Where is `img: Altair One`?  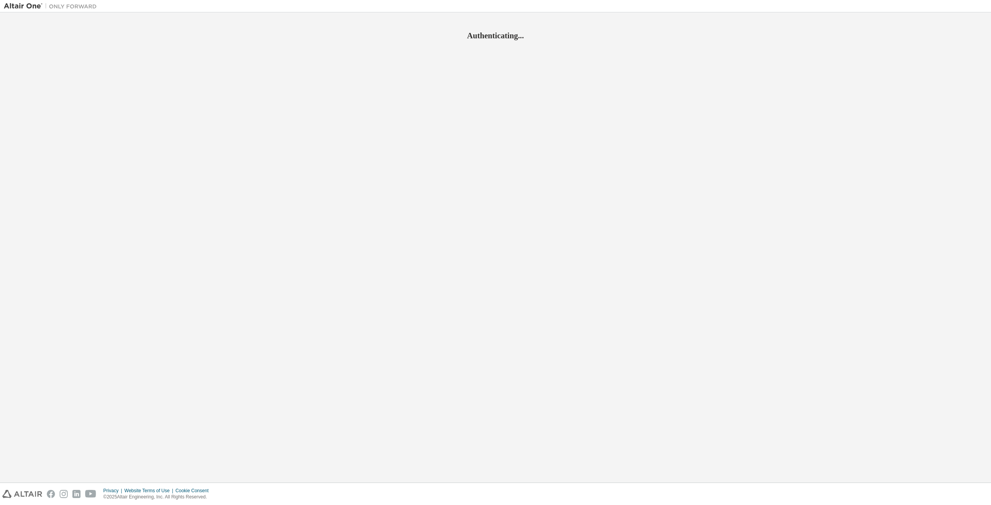
img: Altair One is located at coordinates (52, 6).